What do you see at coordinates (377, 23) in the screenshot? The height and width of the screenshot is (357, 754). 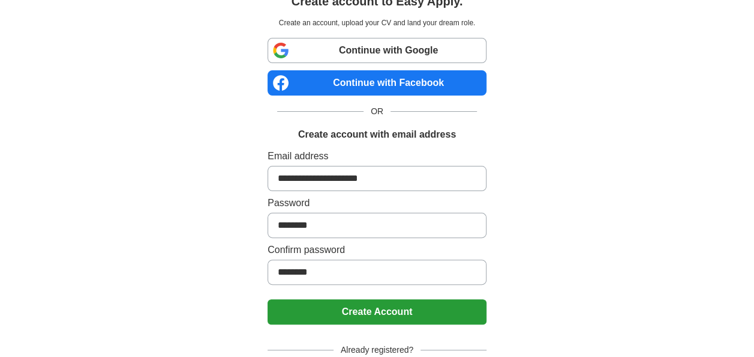 I see `p: Create an account, upload your CV and land your dream role.` at bounding box center [377, 23].